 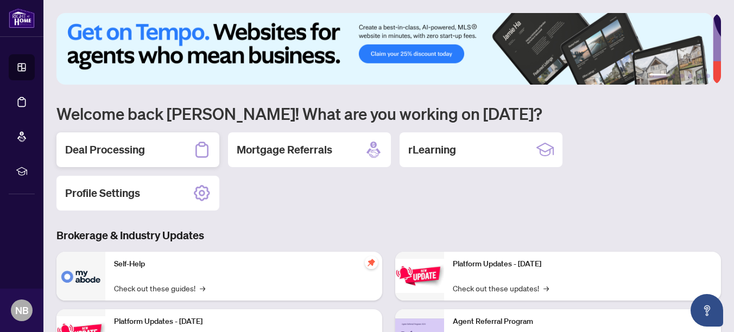 What do you see at coordinates (389, 236) in the screenshot?
I see `h3: Brokerage & Industry Updates` at bounding box center [389, 236].